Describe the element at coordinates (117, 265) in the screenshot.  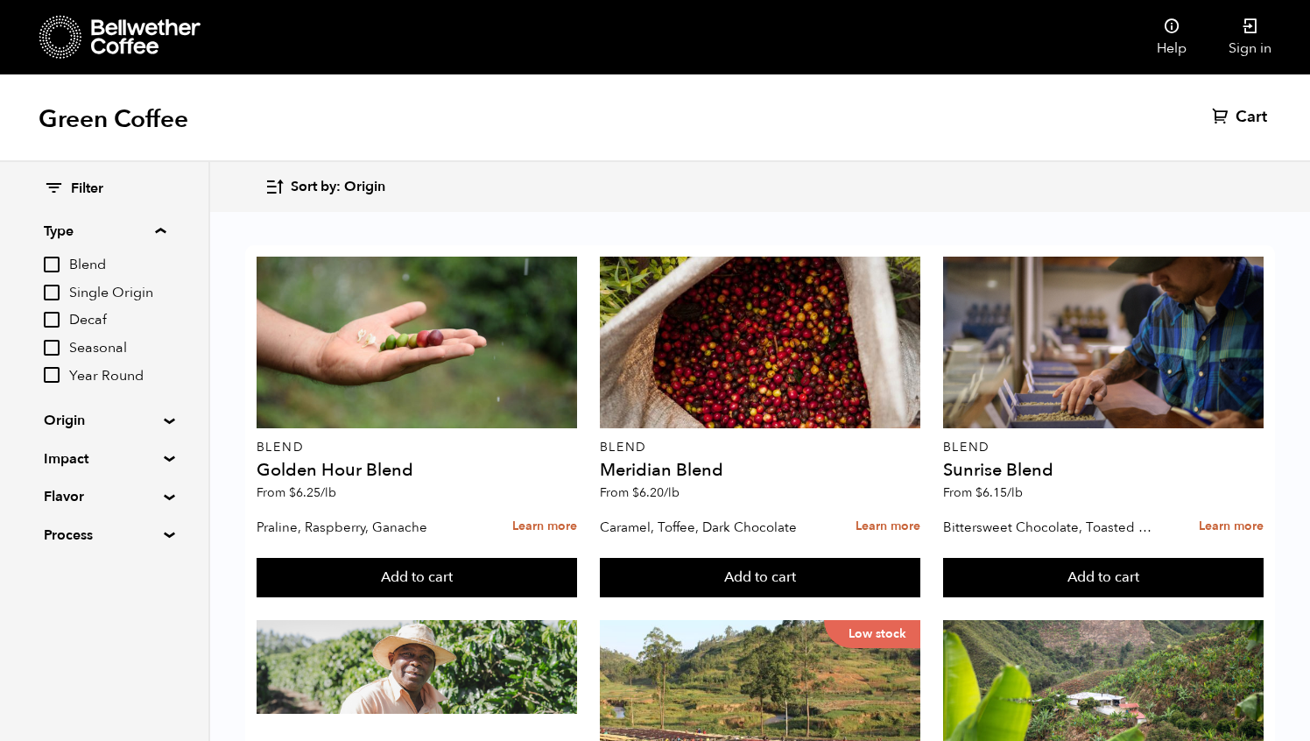
I see `span: Blend` at that location.